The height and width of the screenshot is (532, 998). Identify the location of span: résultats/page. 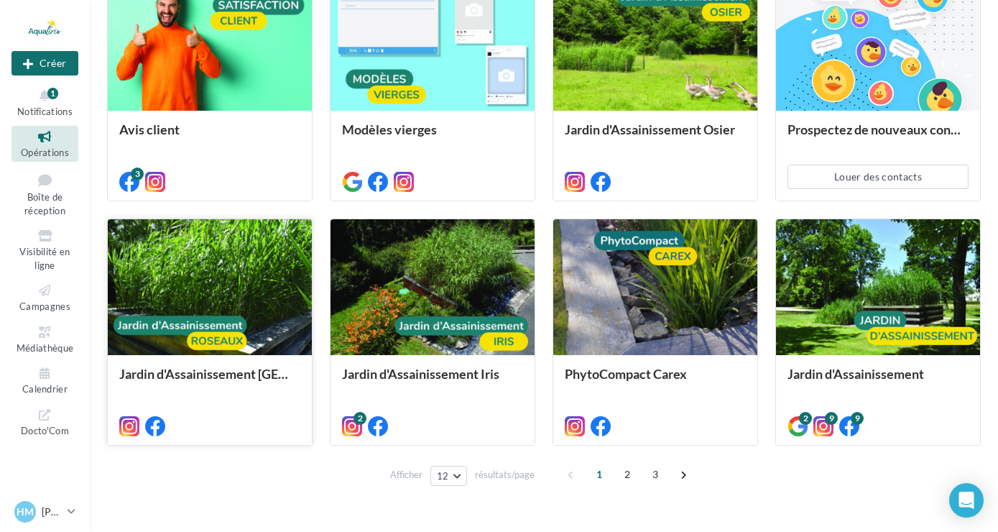
(504, 474).